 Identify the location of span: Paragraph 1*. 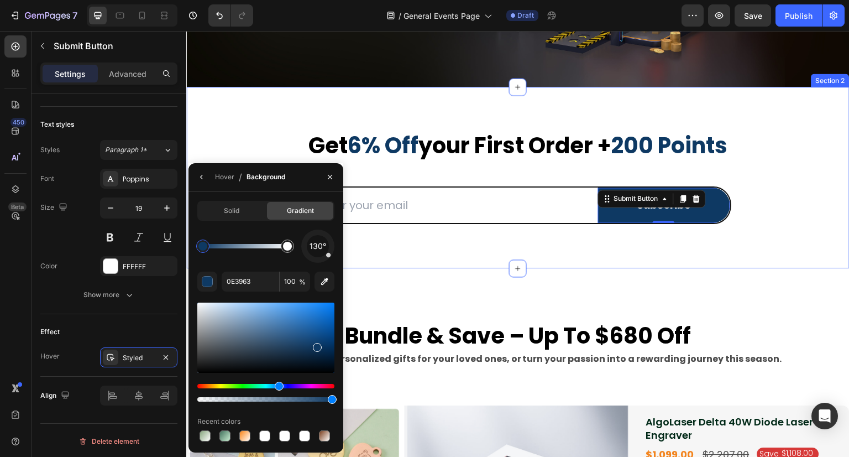
(126, 150).